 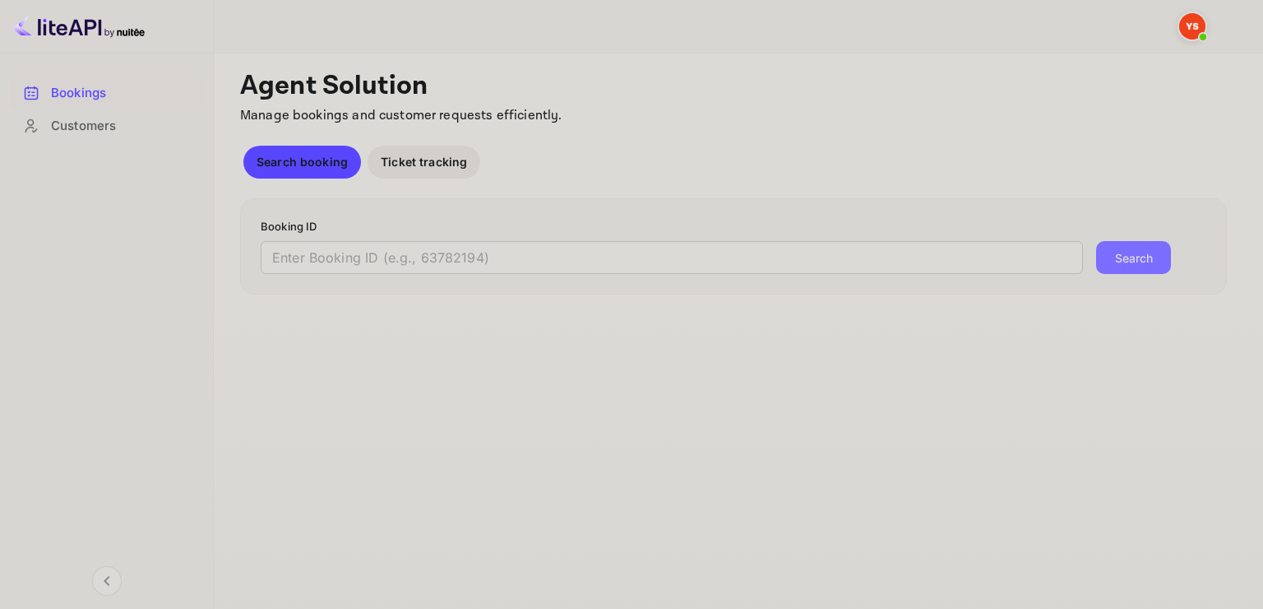 What do you see at coordinates (737, 86) in the screenshot?
I see `p: Agent Solution` at bounding box center [737, 86].